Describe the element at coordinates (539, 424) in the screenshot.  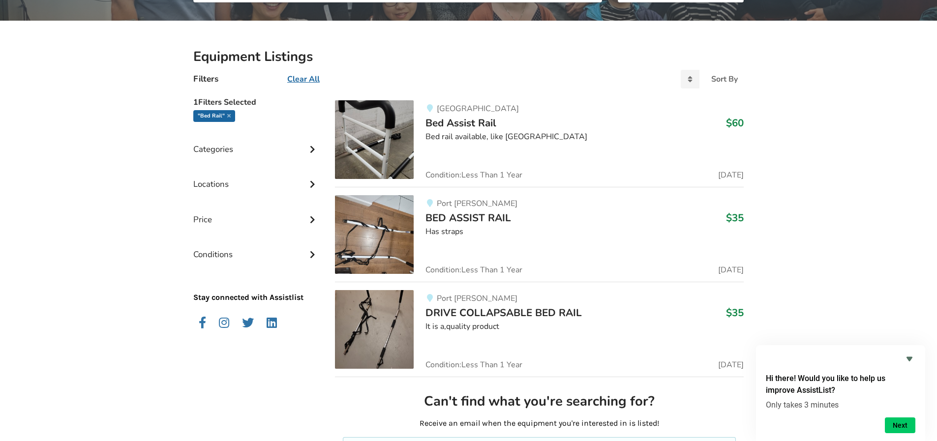
I see `p: Receive an email when the equipment you're interested in is listed!` at that location.